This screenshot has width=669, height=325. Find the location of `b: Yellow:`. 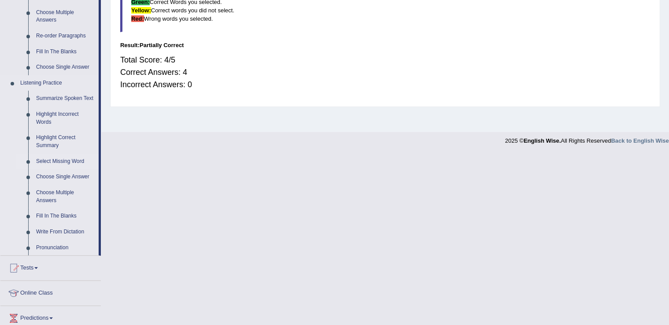

b: Yellow: is located at coordinates (141, 10).